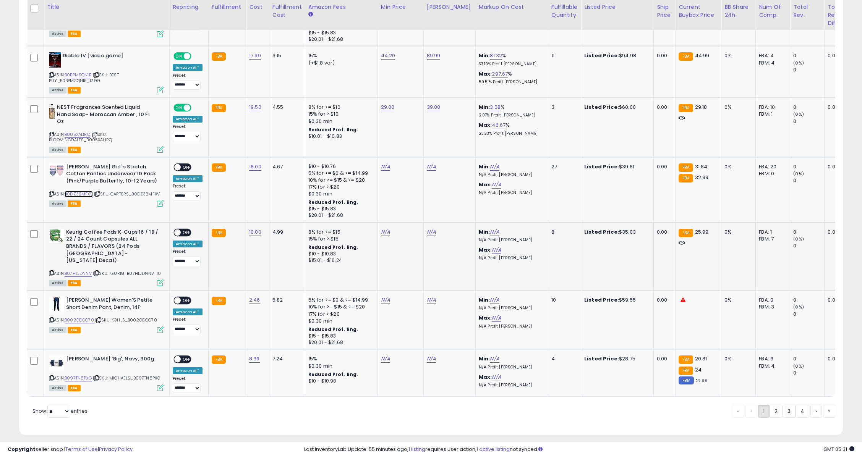 The image size is (862, 457). What do you see at coordinates (493, 449) in the screenshot?
I see `a: 1 active listing` at bounding box center [493, 449].